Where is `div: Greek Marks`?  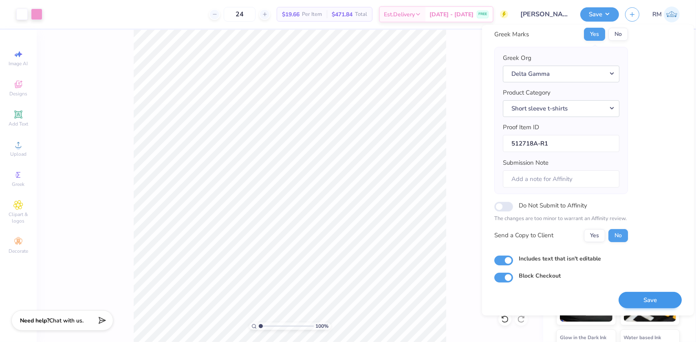
div: Greek Marks is located at coordinates (511, 34).